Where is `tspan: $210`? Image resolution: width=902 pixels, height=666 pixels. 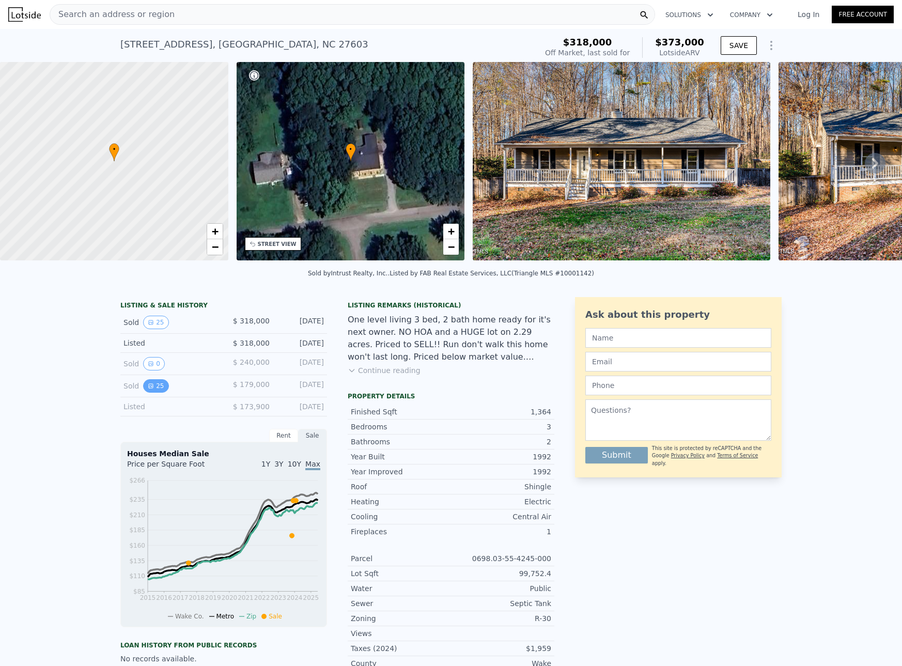
tspan: $210 is located at coordinates (137, 515).